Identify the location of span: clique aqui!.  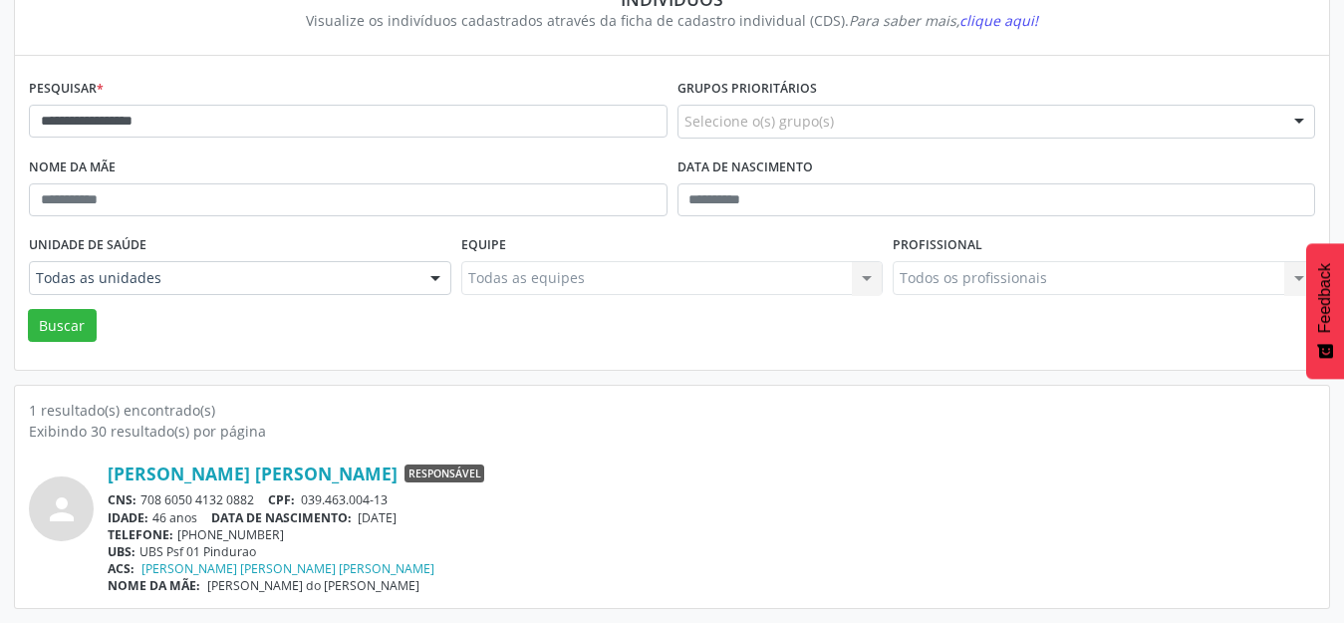
(998, 20).